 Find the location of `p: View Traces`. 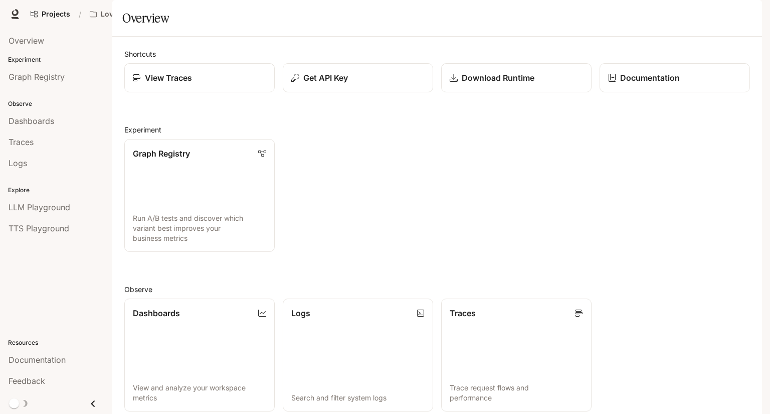

p: View Traces is located at coordinates (168, 78).